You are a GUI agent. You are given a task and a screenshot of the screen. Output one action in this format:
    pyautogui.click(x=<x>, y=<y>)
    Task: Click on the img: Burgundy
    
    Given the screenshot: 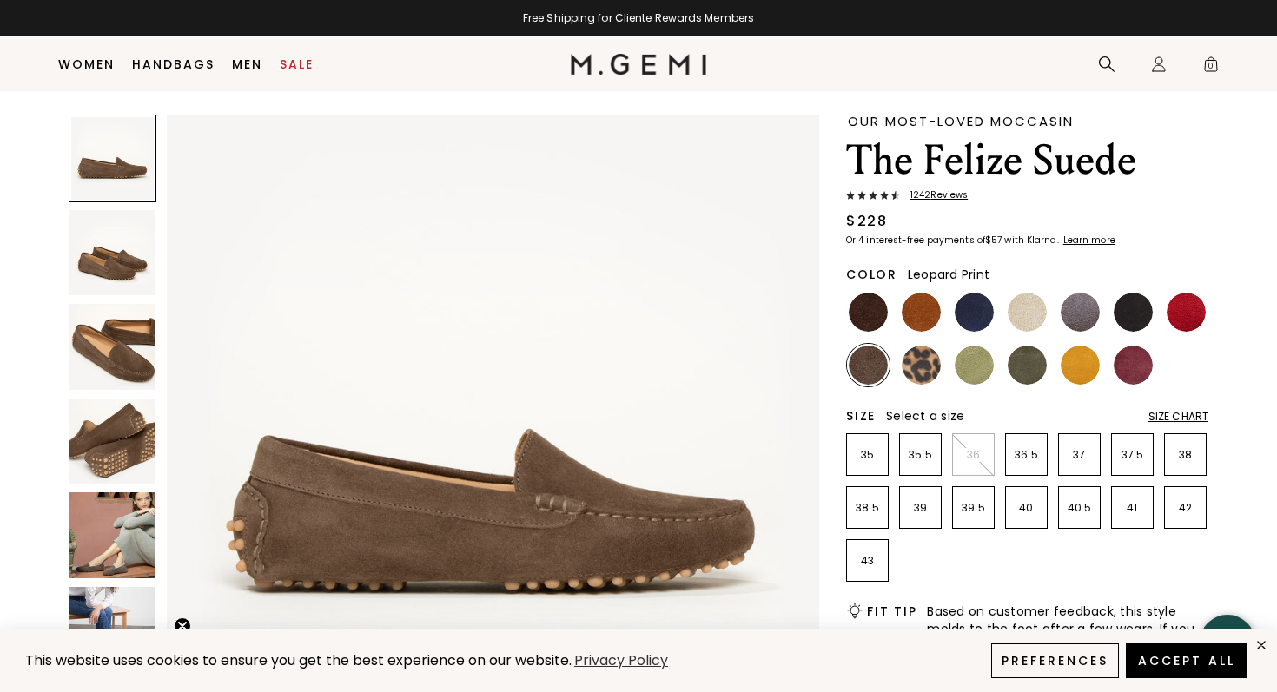 What is the action you would take?
    pyautogui.click(x=1133, y=365)
    